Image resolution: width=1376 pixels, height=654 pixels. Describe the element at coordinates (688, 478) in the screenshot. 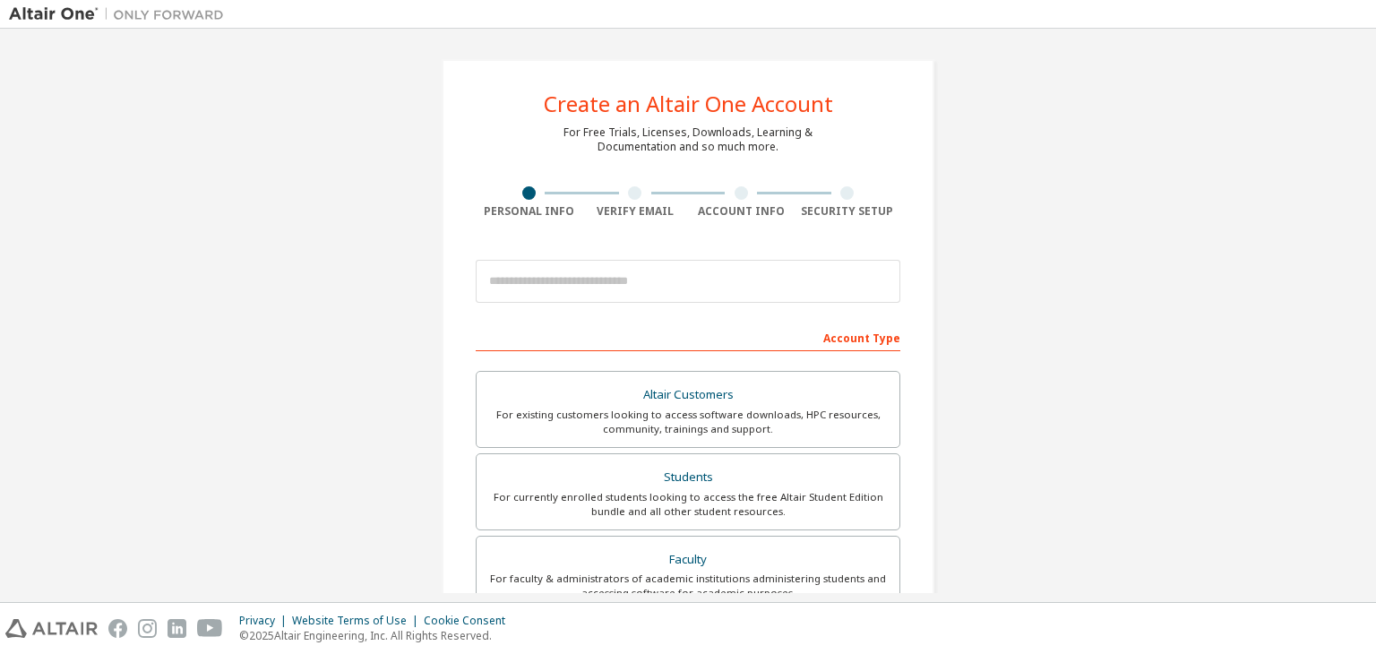

I see `div: Students` at that location.